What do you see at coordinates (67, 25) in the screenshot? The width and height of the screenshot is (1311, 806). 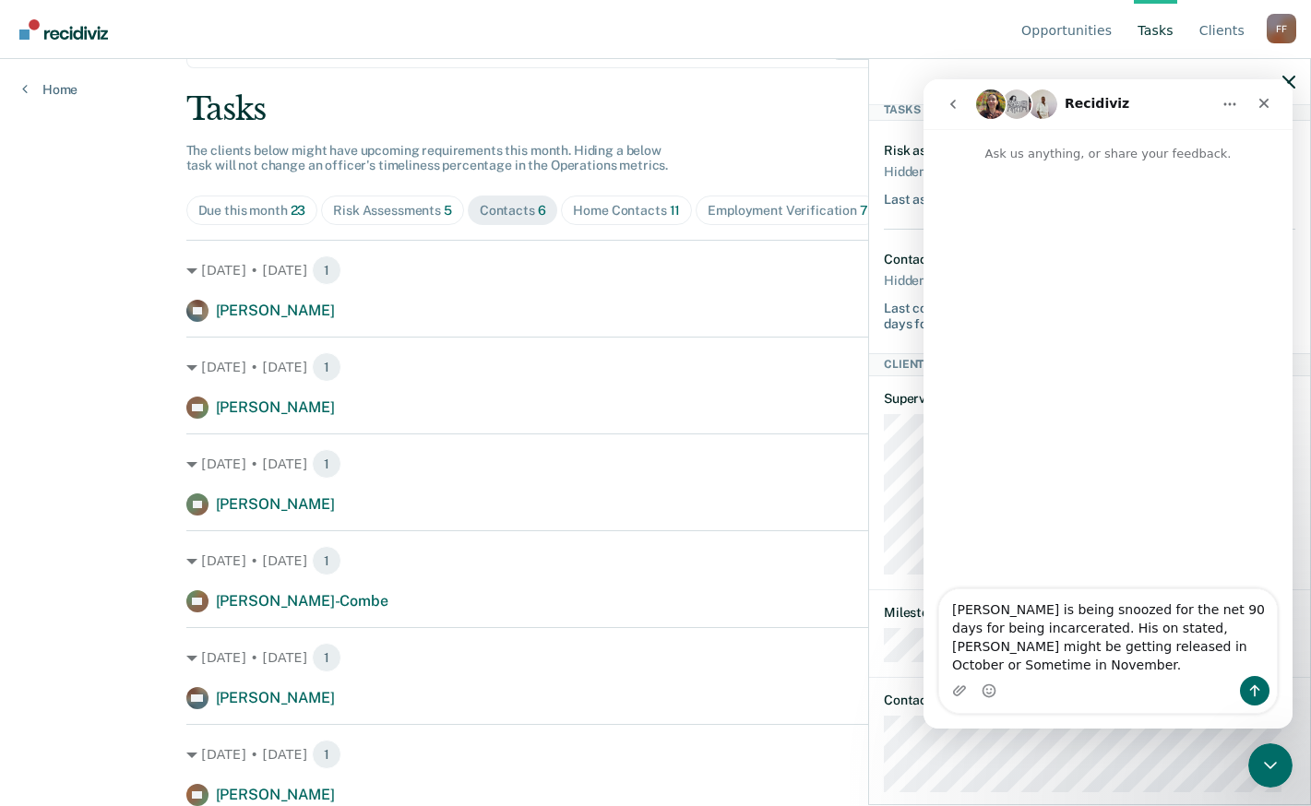 I see `img: Profile image for Rajan` at bounding box center [67, 25].